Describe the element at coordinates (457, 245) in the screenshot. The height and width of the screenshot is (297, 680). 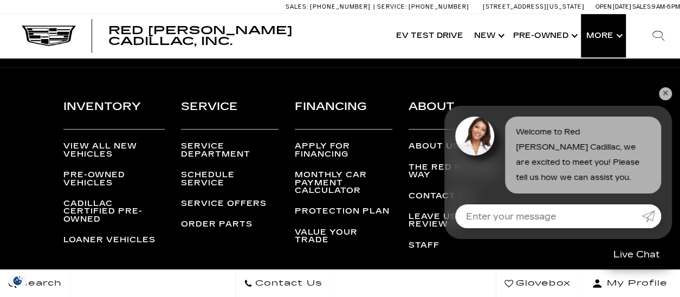
I see `a: Staff` at that location.